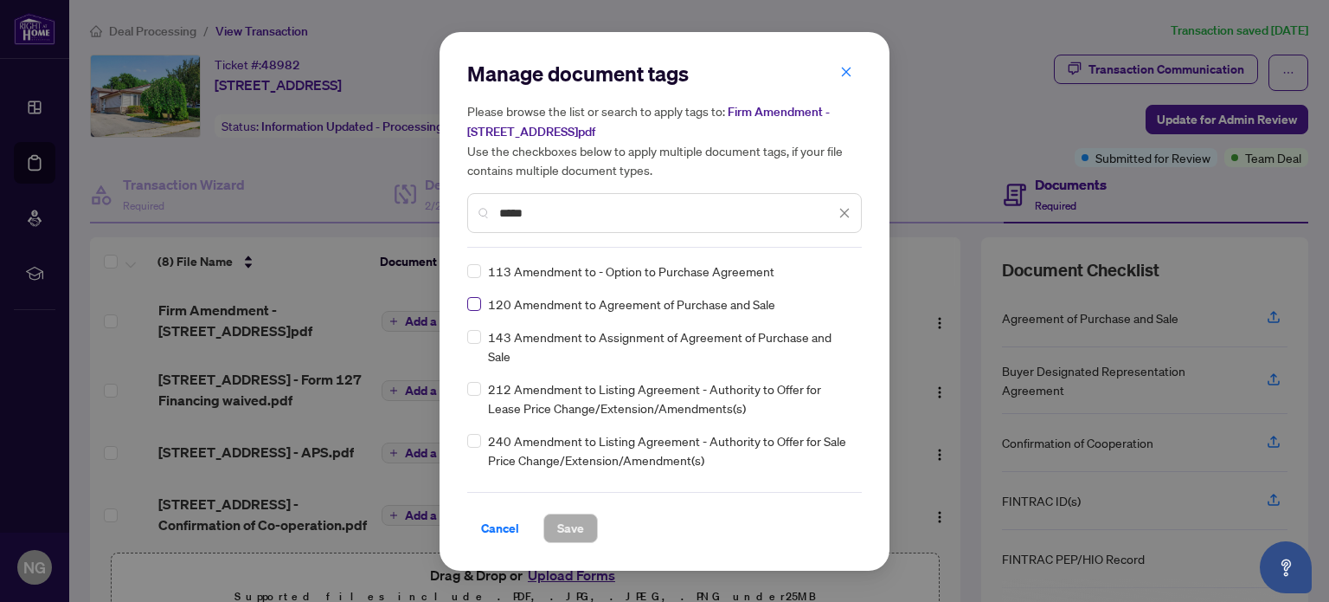 Image resolution: width=1329 pixels, height=602 pixels. Describe the element at coordinates (670, 450) in the screenshot. I see `span: 240 Amendment to Listing Agreement - Authority to Offer for Sale Price Change/Extension/Amendment(s)` at that location.